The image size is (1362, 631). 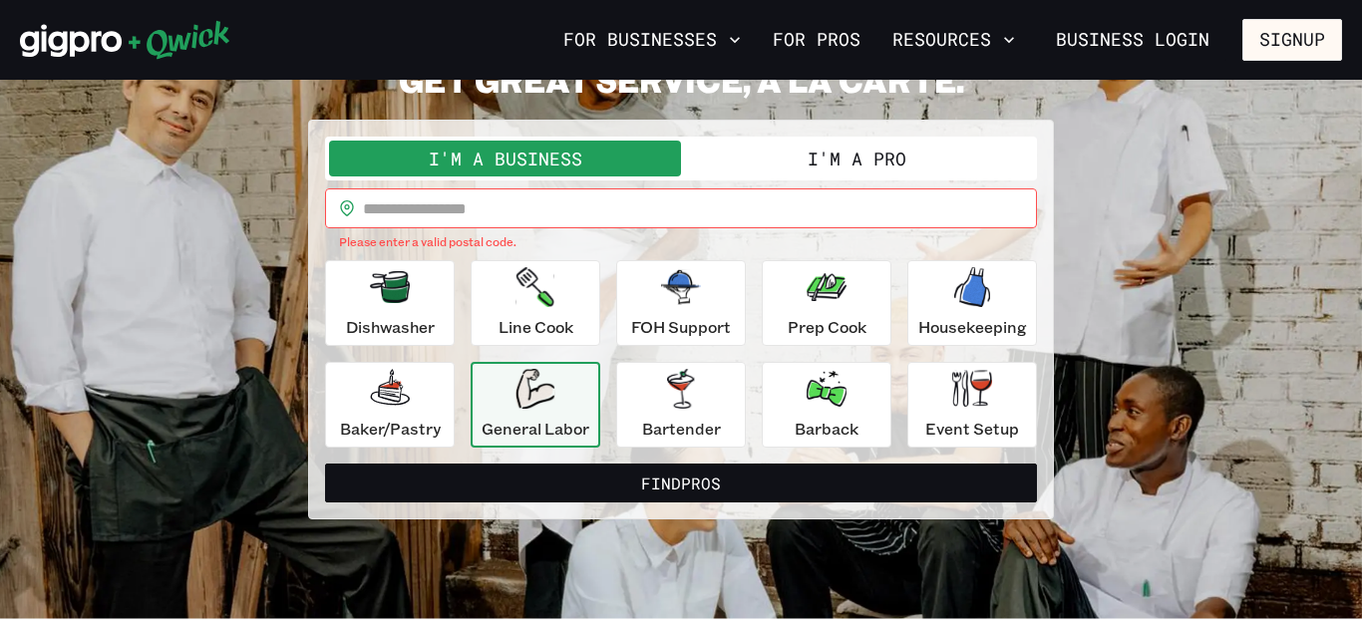 What do you see at coordinates (972, 303) in the screenshot?
I see `button: Housekeeping` at bounding box center [972, 303].